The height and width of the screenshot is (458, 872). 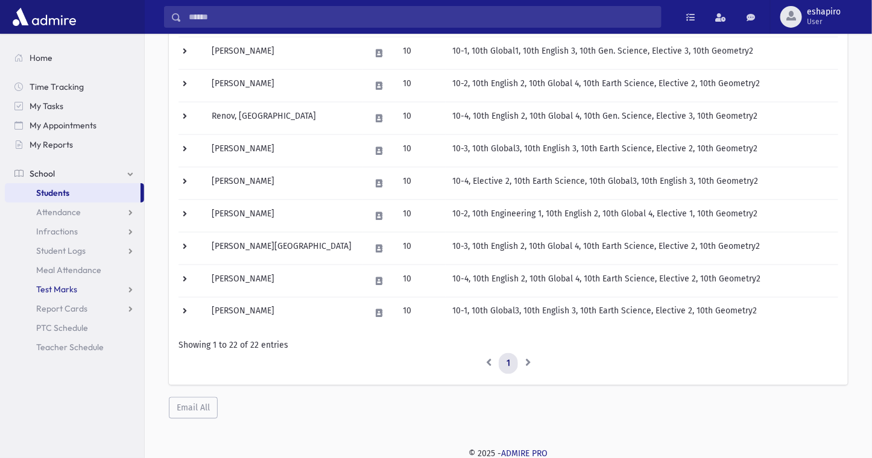 What do you see at coordinates (641, 86) in the screenshot?
I see `td: 10-2, 10th English 2, 10th Global 4, 10th Earth Science, Elective 2, 10th Geometry2` at bounding box center [641, 86].